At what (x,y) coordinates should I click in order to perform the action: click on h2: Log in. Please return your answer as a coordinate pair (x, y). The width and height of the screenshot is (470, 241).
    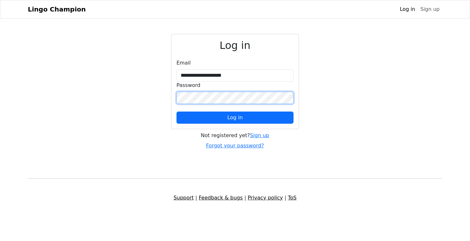
    Looking at the image, I should click on (235, 45).